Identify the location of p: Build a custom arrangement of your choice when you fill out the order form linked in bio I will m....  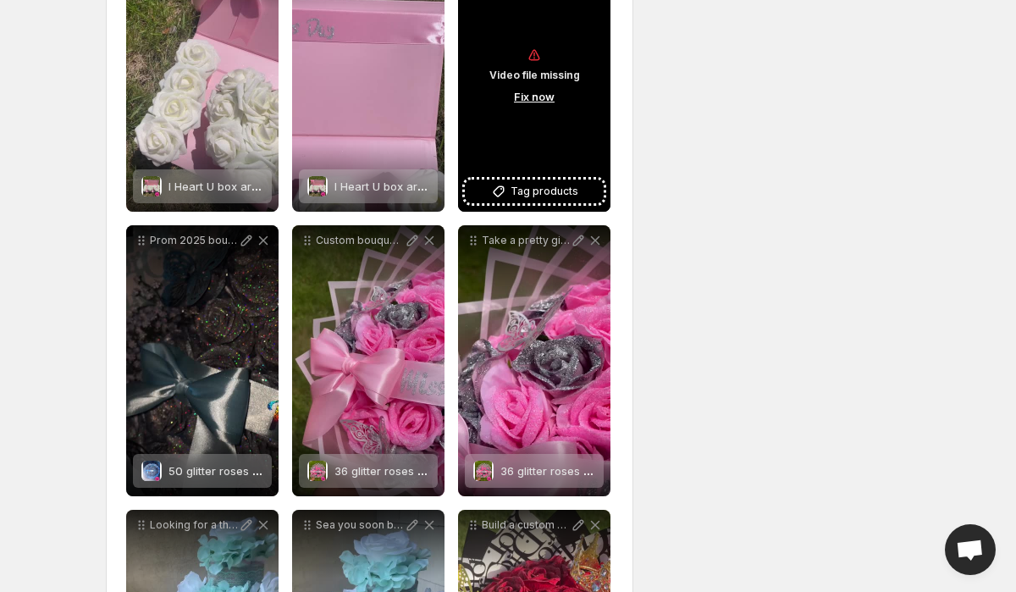
(526, 525).